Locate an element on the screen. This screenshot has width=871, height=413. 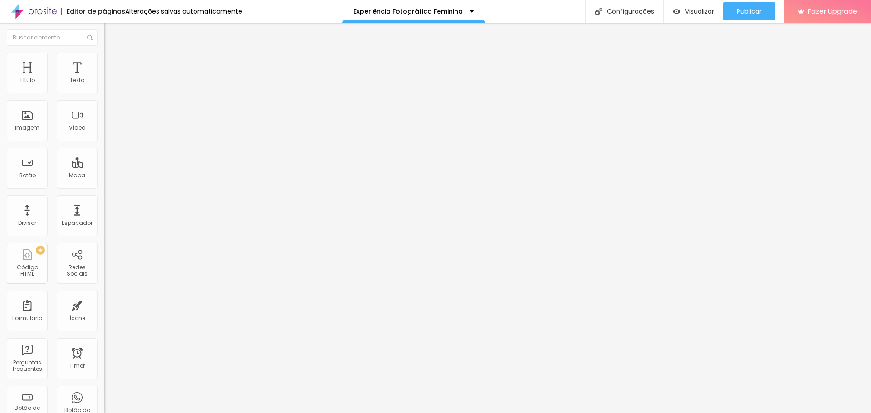
span: Publicar is located at coordinates (749, 11).